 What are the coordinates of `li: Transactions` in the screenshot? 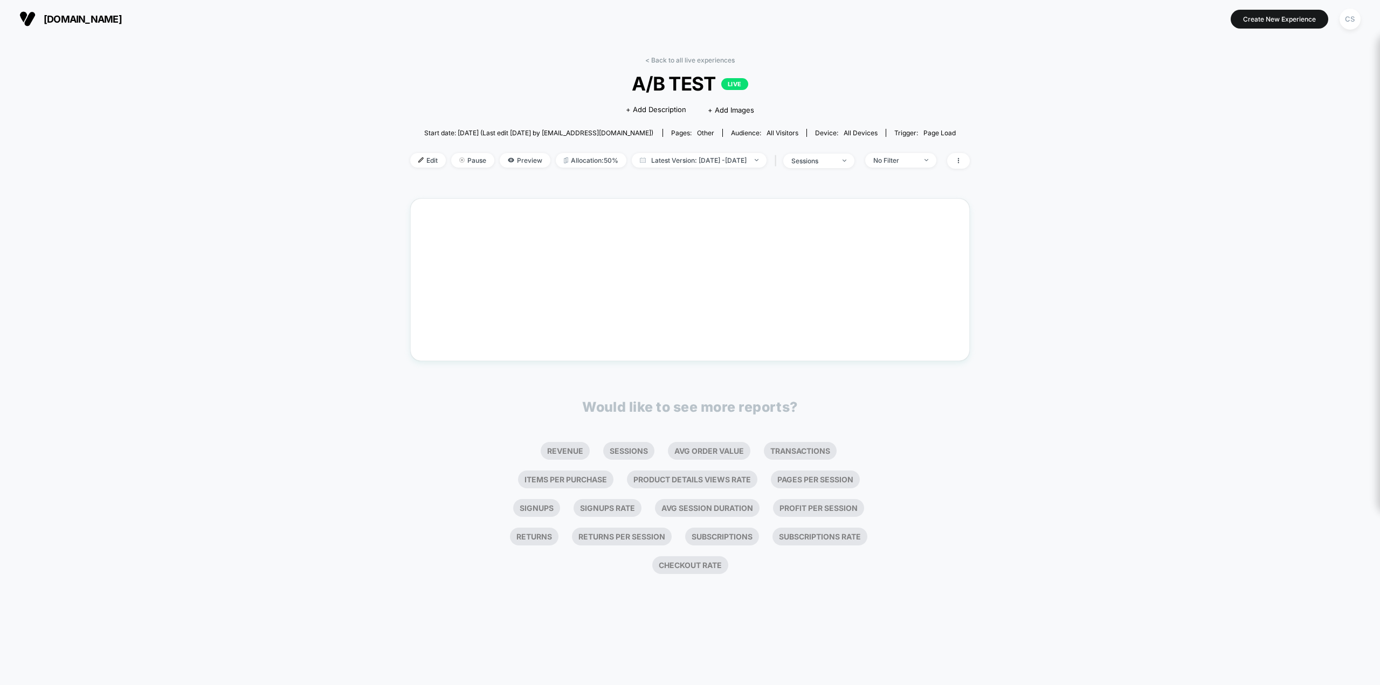 It's located at (800, 451).